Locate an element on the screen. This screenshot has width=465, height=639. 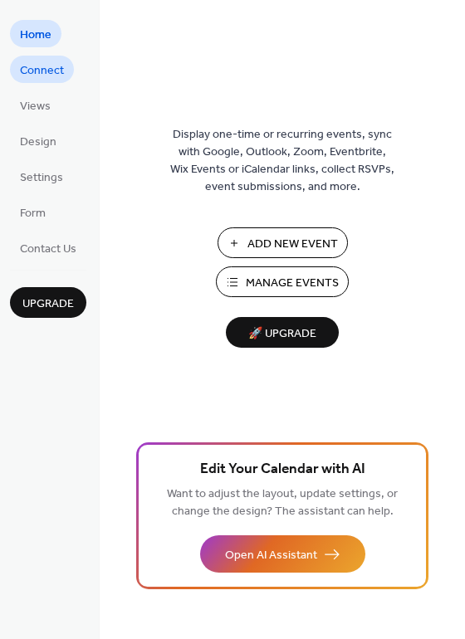
button: Add New Event is located at coordinates (282, 242).